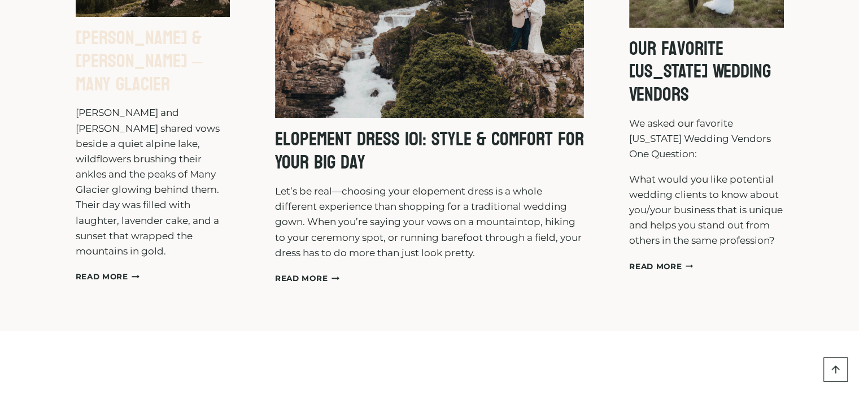 The height and width of the screenshot is (393, 859). I want to click on a: Elopement Dress 101: Style & Comfort for Your Big Day, so click(429, 150).